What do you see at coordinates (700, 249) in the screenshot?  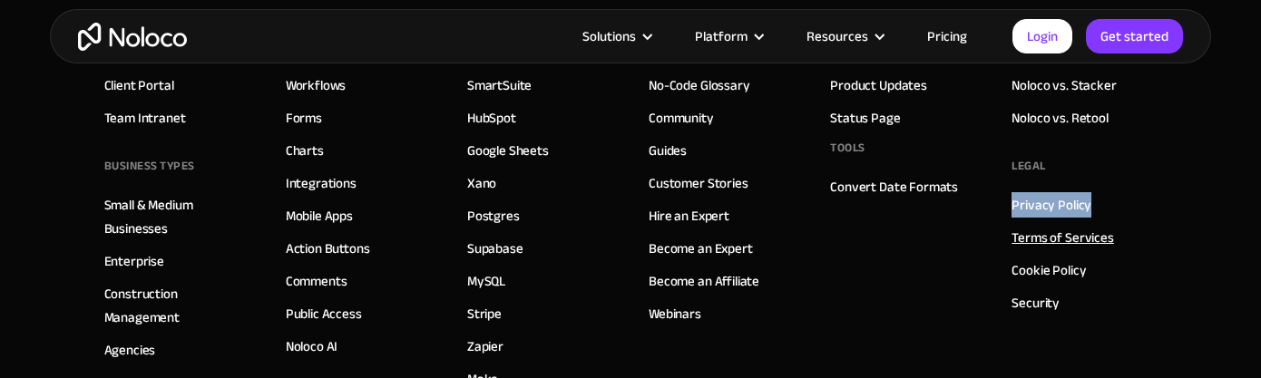 I see `a: Become an Expert` at bounding box center [700, 249].